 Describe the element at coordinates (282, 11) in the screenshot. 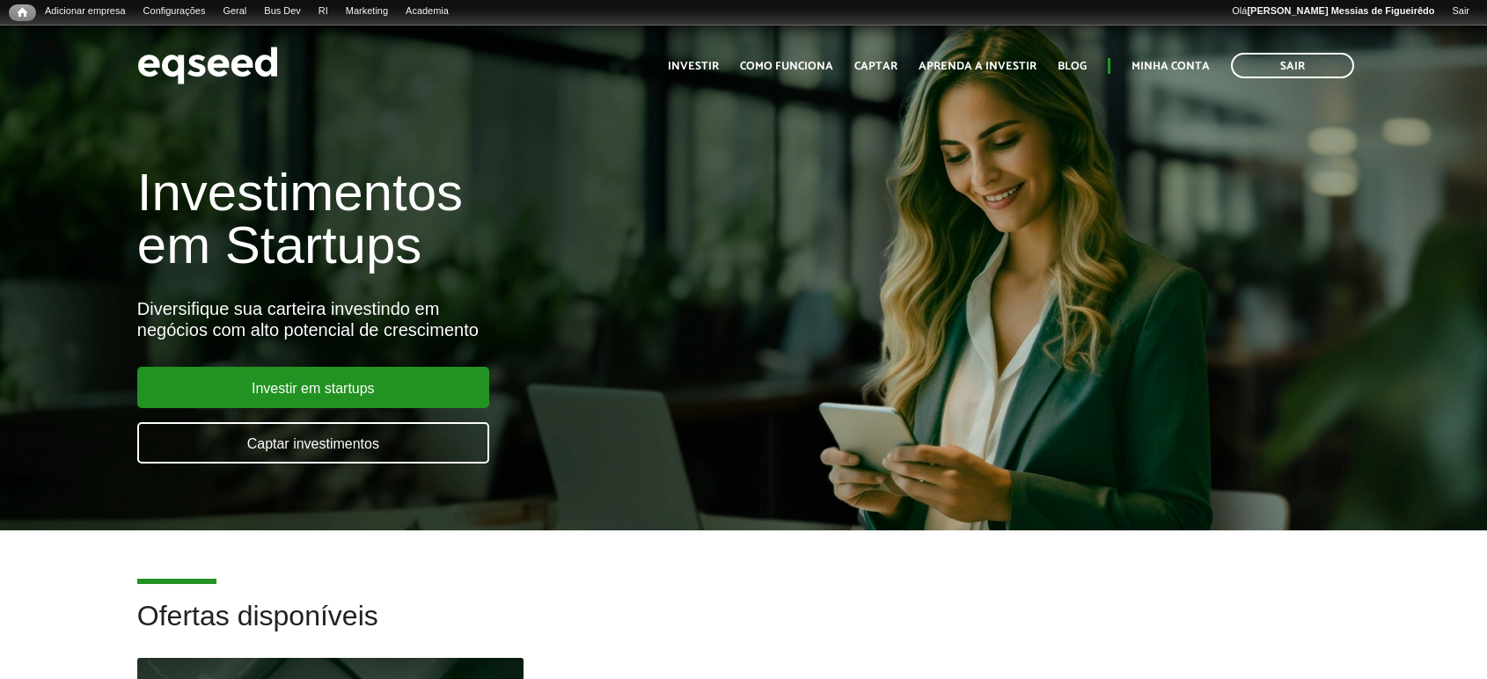

I see `a: Bus Dev` at that location.